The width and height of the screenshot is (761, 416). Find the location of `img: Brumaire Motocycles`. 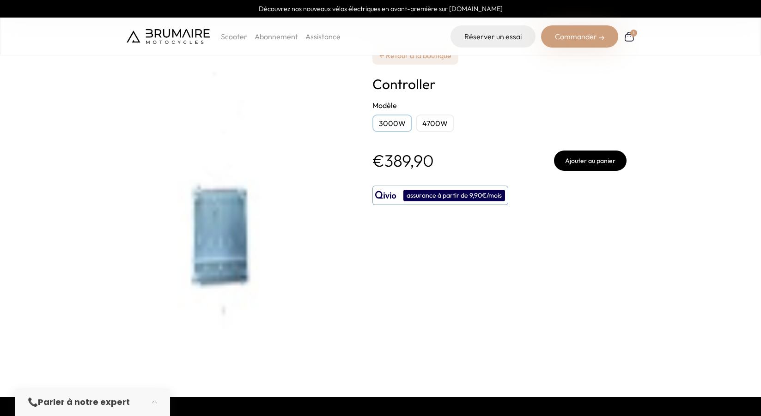

img: Brumaire Motocycles is located at coordinates (168, 36).